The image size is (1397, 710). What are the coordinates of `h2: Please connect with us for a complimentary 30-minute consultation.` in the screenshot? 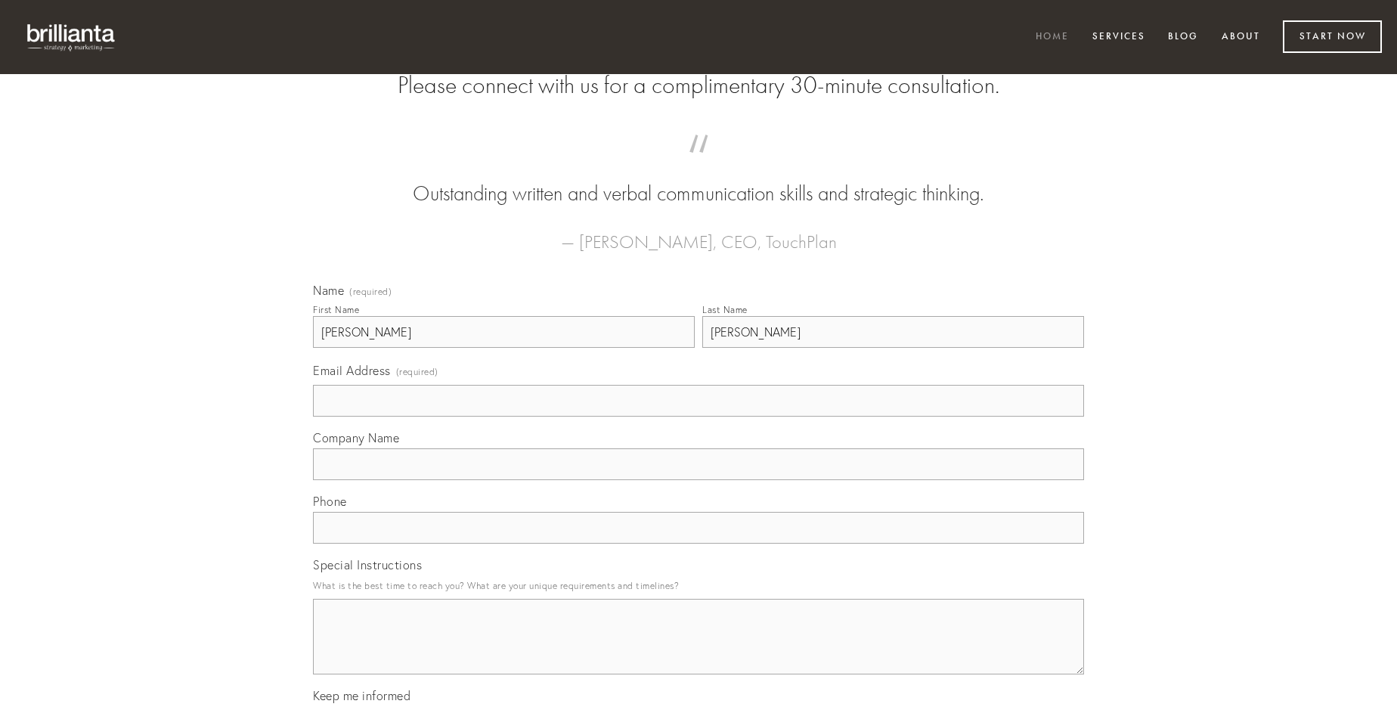 It's located at (698, 85).